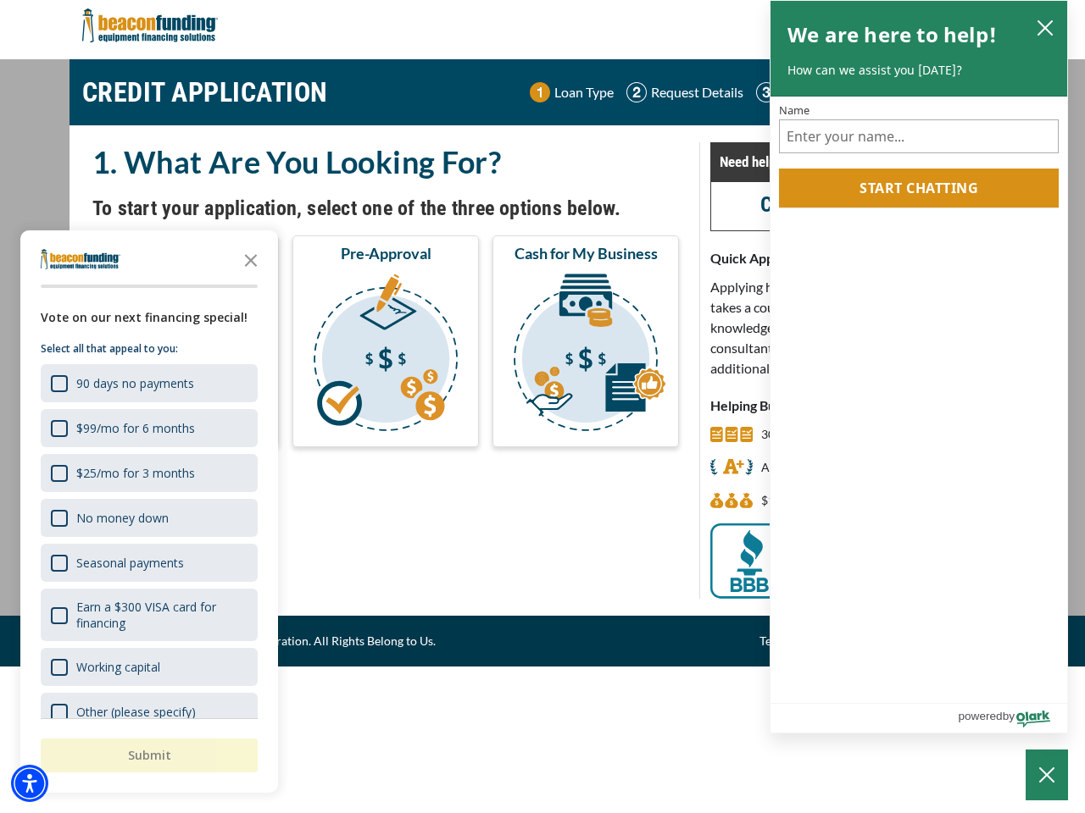 The width and height of the screenshot is (1085, 813). Describe the element at coordinates (980, 716) in the screenshot. I see `span: powered` at that location.